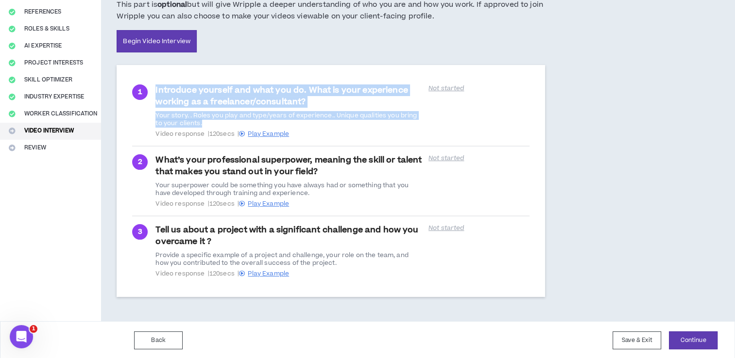  Describe the element at coordinates (637, 340) in the screenshot. I see `button: Save & Exit` at that location.